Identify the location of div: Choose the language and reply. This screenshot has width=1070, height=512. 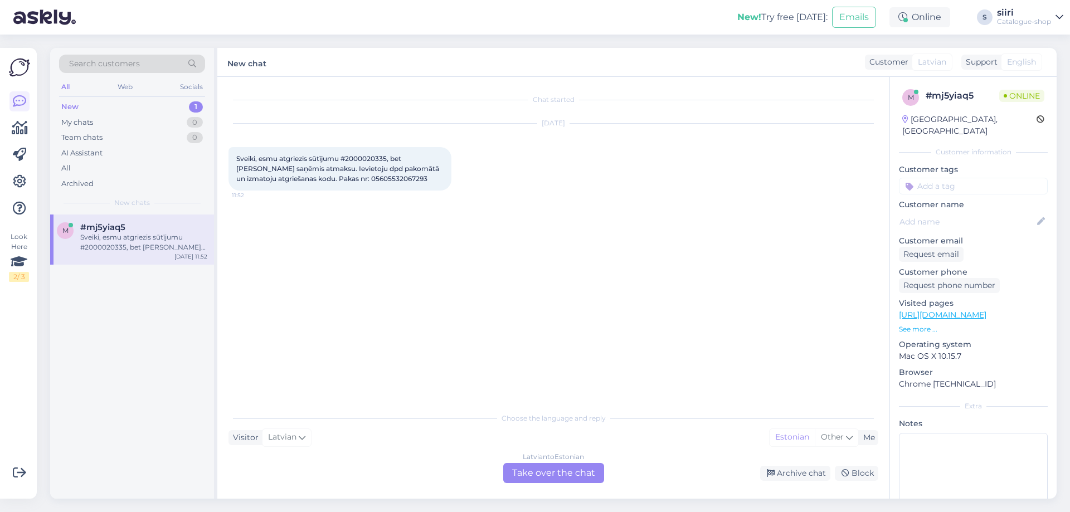
(553, 418).